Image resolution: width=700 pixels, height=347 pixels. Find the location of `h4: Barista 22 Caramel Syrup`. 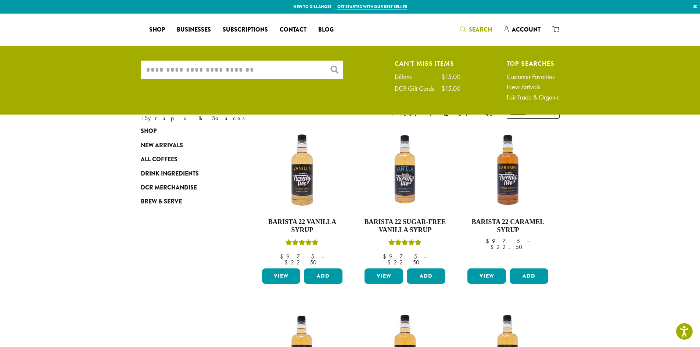

h4: Barista 22 Caramel Syrup is located at coordinates (508, 226).